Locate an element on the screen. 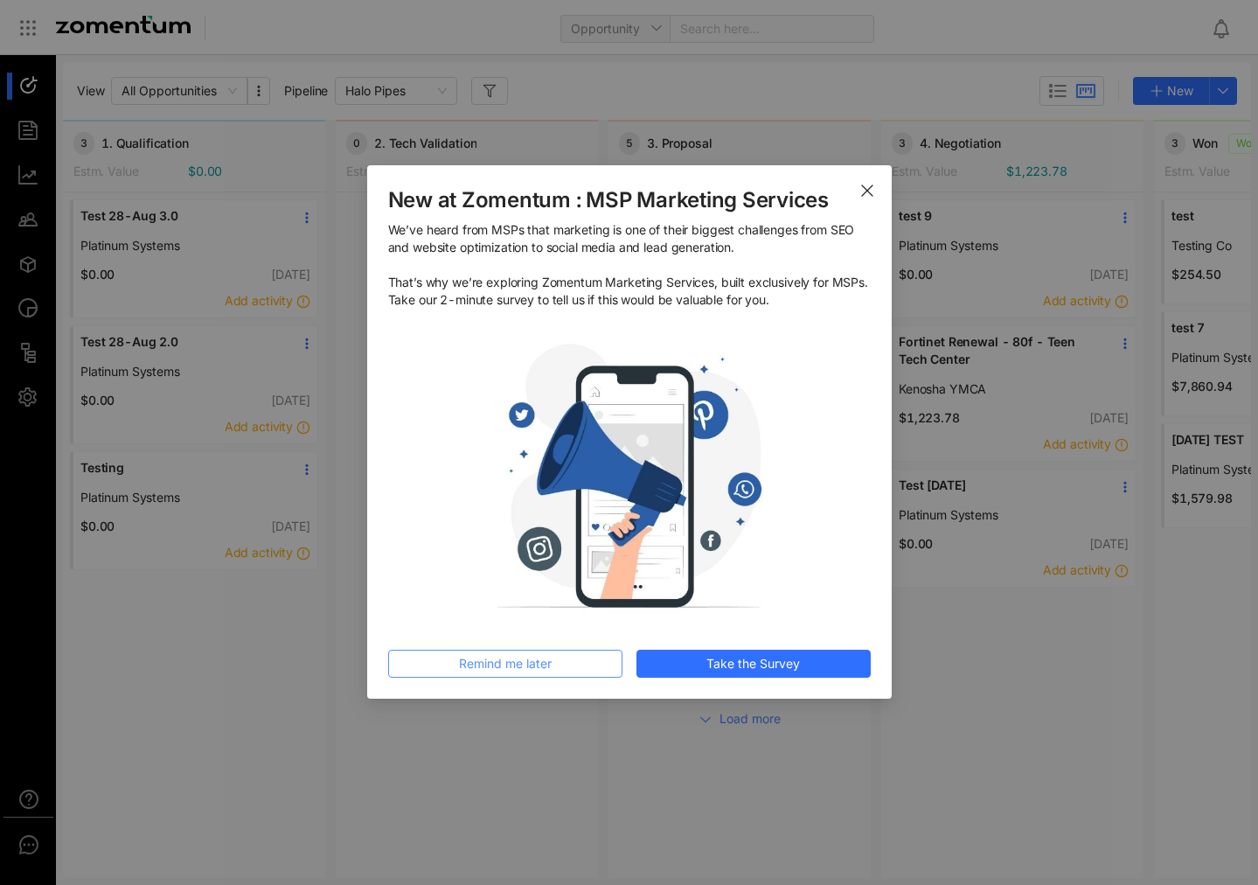  span: We’ve heard from MSPs that marketing is one of their biggest challenges from SEO and website opti... is located at coordinates (629, 265).